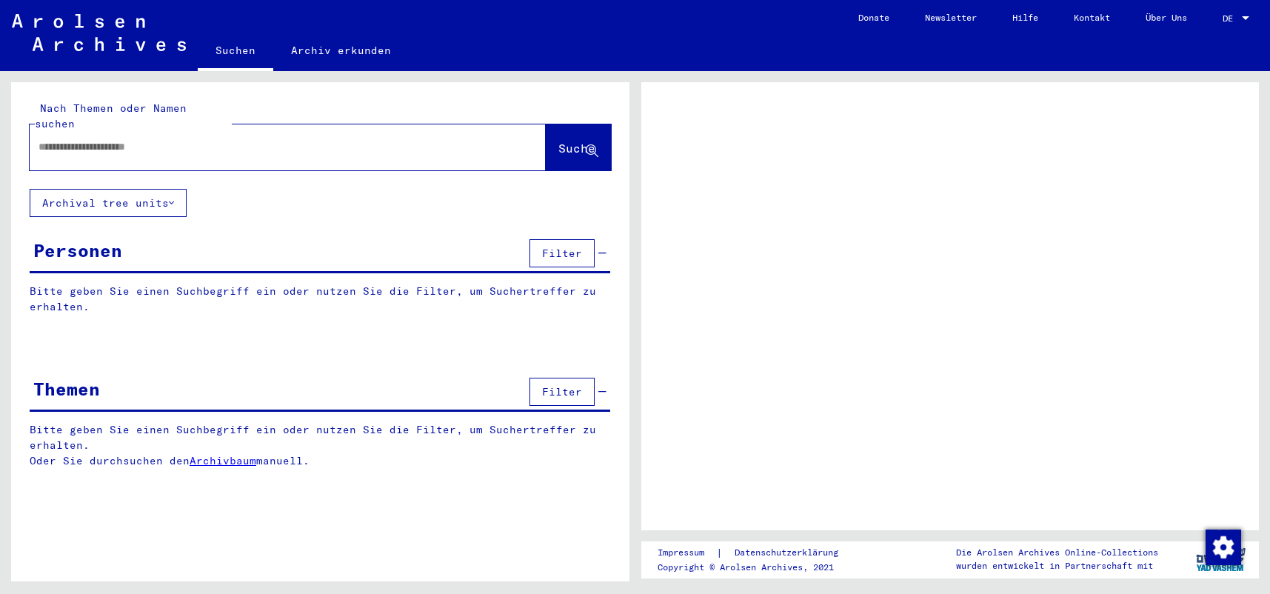 This screenshot has width=1270, height=594. What do you see at coordinates (110, 115) in the screenshot?
I see `mat-label: Nach Themen oder Namen suchen` at bounding box center [110, 115].